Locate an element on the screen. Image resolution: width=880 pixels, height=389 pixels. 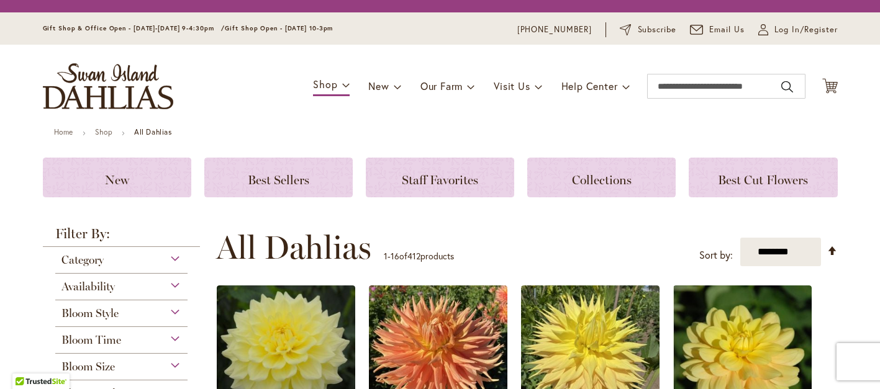
span: Help Center is located at coordinates (589, 86).